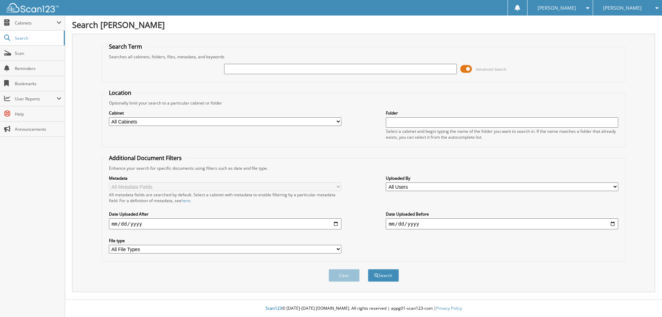 This screenshot has height=317, width=662. Describe the element at coordinates (502, 214) in the screenshot. I see `label: Date Uploaded Before` at that location.